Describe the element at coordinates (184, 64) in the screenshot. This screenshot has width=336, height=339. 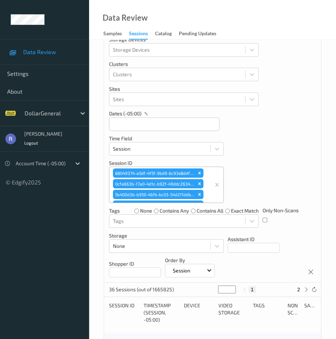
I see `p: Clusters` at that location.